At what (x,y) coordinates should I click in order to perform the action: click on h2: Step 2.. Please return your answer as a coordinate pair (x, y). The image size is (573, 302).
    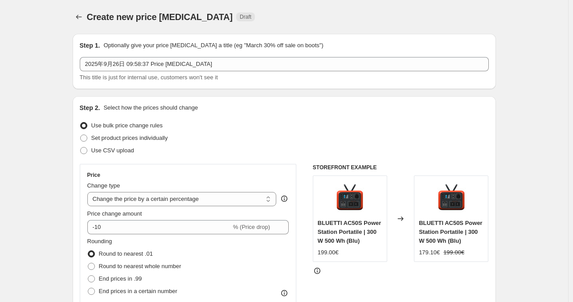
    Looking at the image, I should click on (90, 108).